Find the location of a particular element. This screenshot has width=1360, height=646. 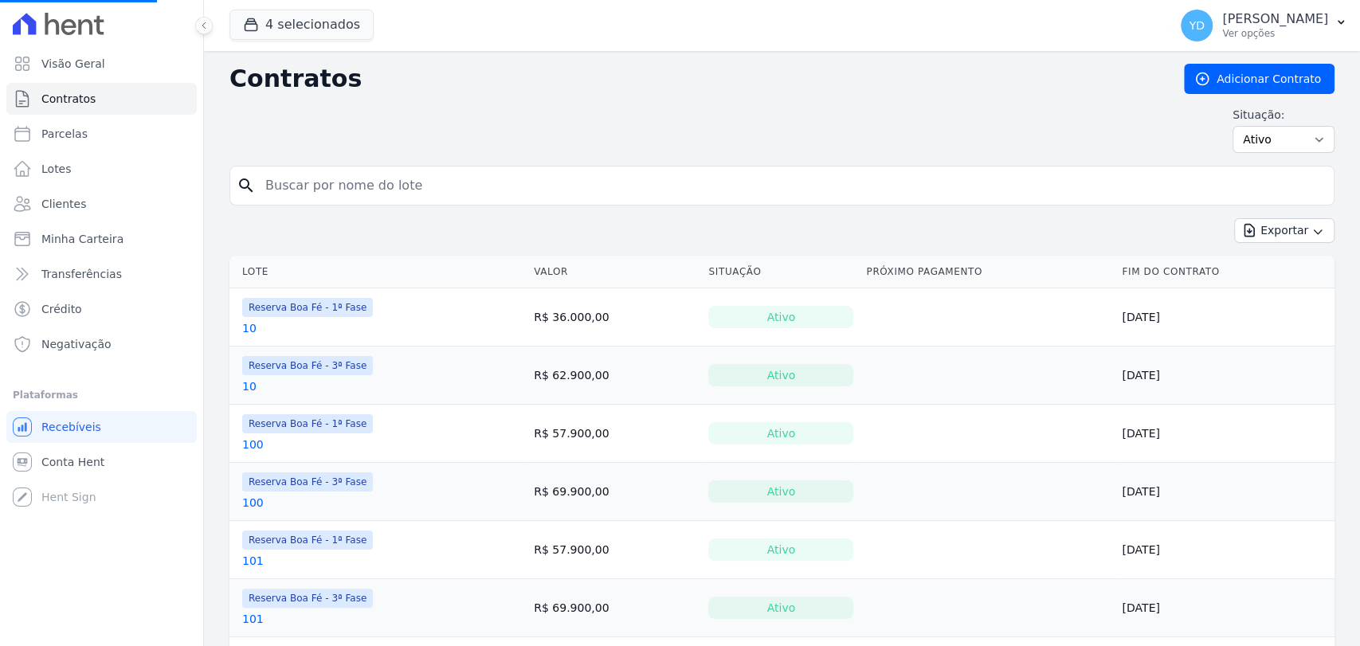

button: 4 selecionados is located at coordinates (301, 25).